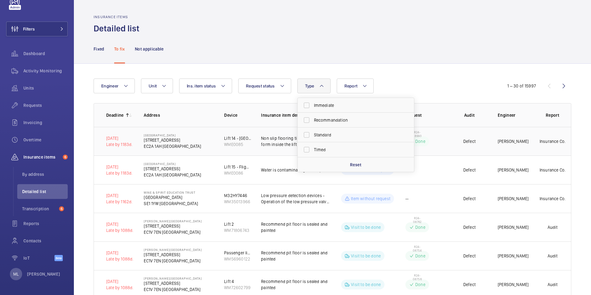 This screenshot has width=591, height=295. Describe the element at coordinates (552, 115) in the screenshot. I see `p: Report` at that location.